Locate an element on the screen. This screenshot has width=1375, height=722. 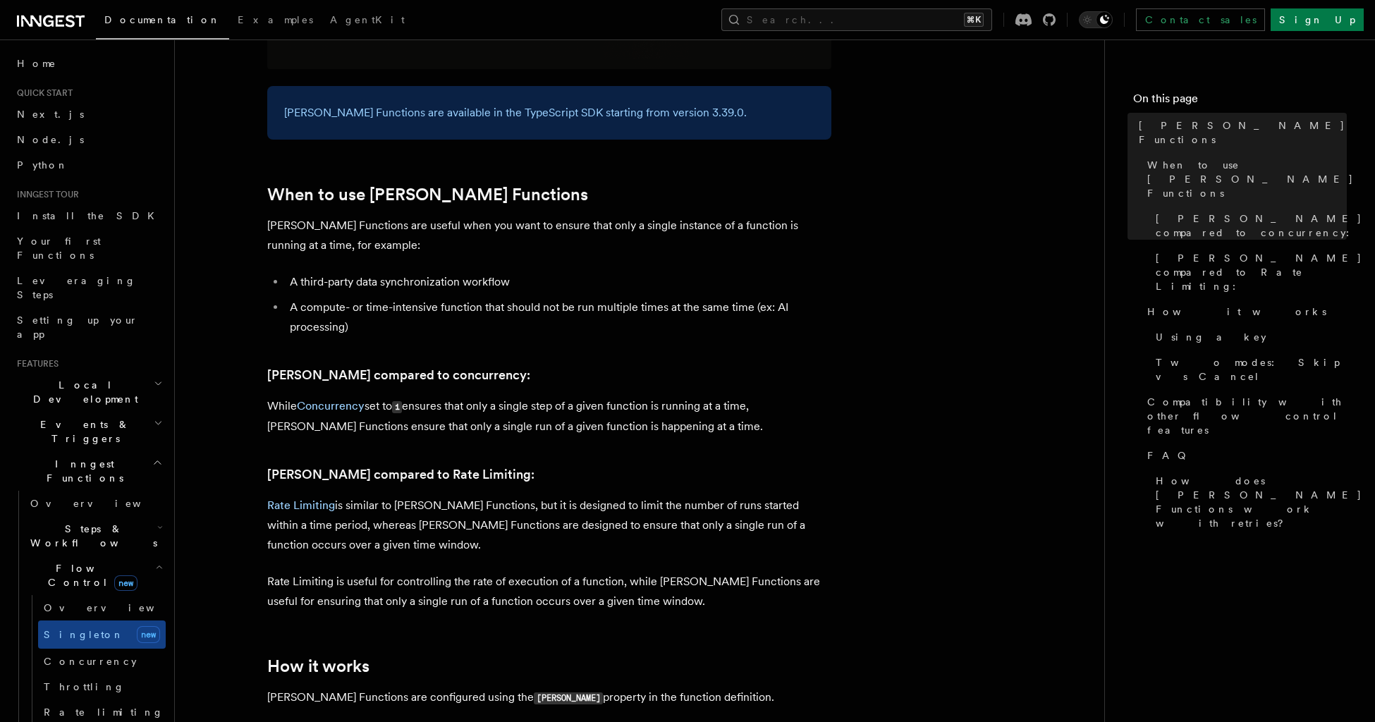
a: Examples is located at coordinates (275, 21).